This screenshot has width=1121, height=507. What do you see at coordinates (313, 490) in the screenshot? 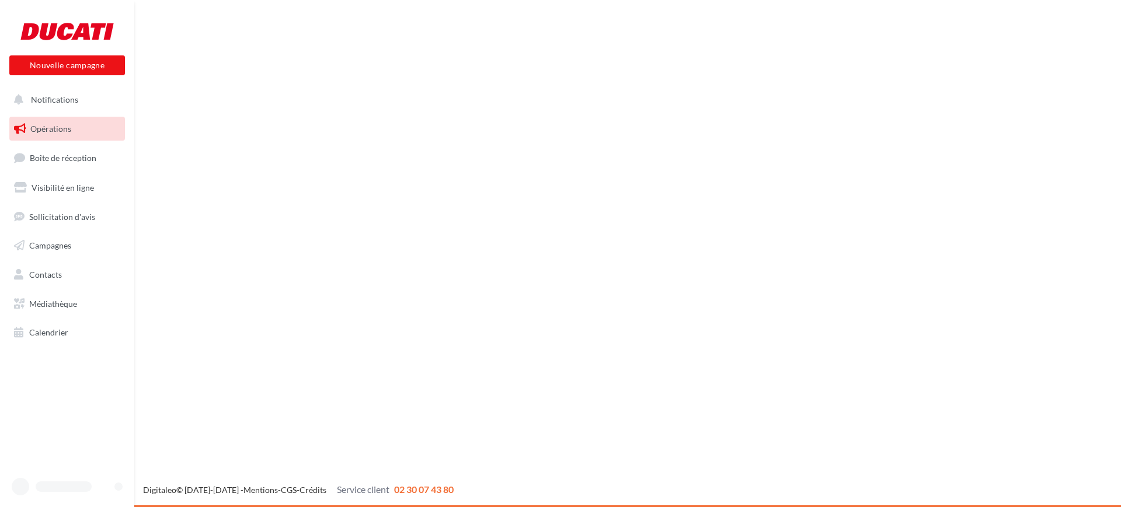
I see `a: Crédits` at bounding box center [313, 490].